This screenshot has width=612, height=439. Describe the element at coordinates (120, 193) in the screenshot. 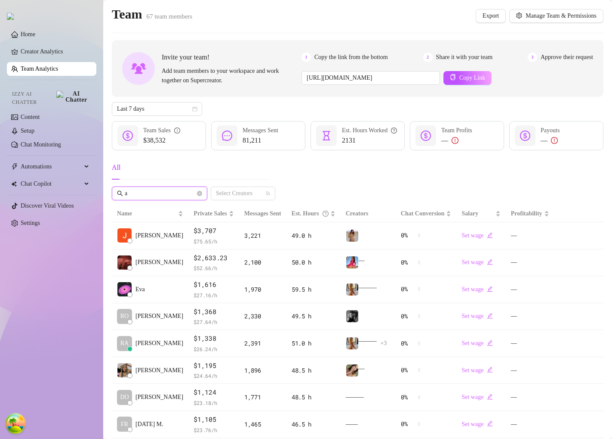

I see `span: search` at that location.